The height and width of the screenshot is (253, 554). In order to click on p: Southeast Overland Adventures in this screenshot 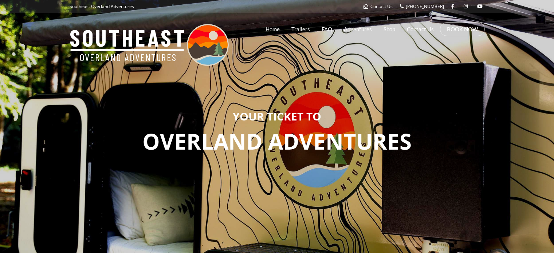, I will do `click(102, 7)`.